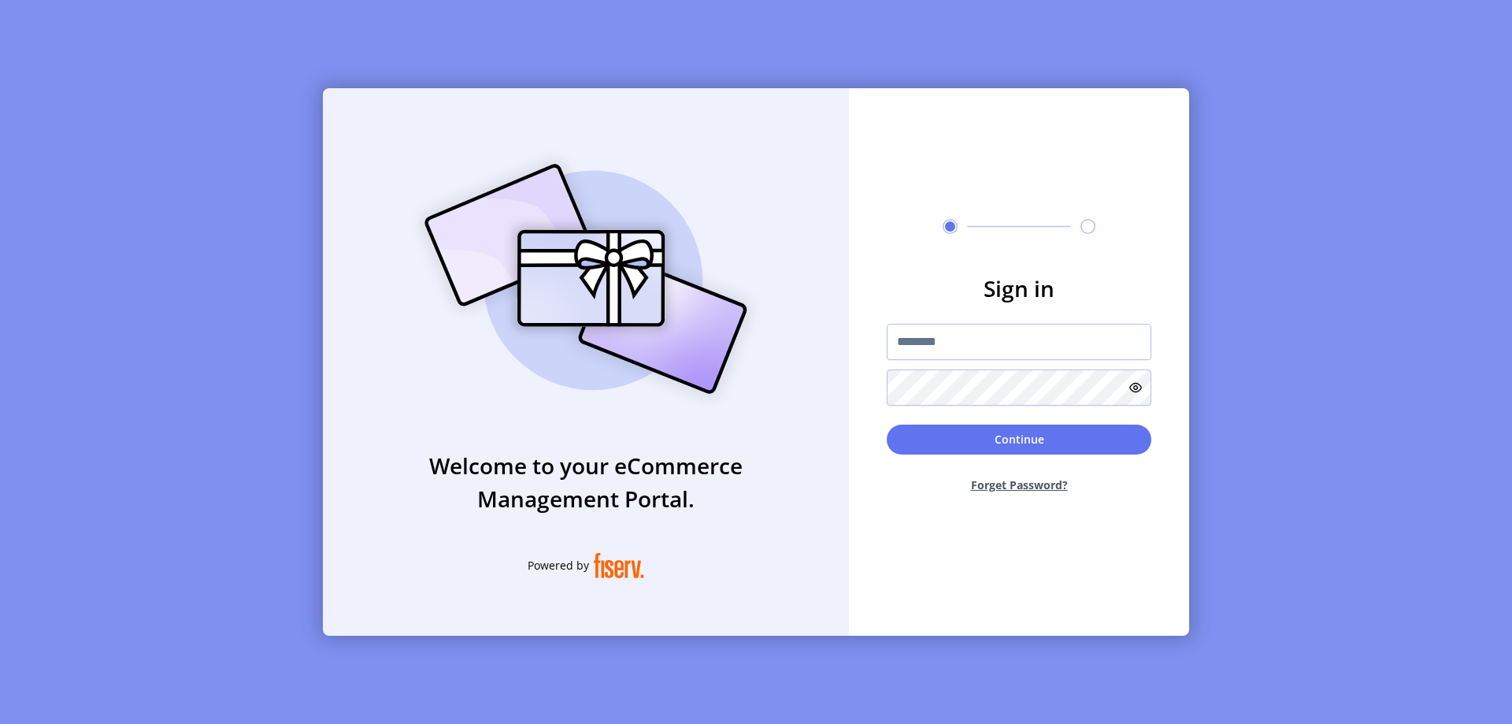 This screenshot has width=1512, height=724. Describe the element at coordinates (1019, 484) in the screenshot. I see `button: Forget Password?` at that location.